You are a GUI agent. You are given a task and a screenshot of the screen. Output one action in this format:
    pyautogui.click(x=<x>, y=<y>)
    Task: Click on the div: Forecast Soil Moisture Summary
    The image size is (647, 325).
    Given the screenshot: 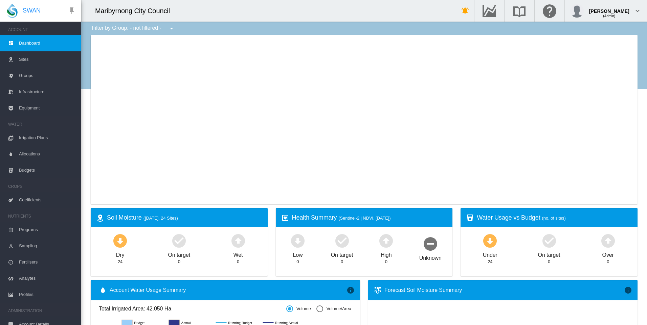 What is the action you would take?
    pyautogui.click(x=504, y=291)
    